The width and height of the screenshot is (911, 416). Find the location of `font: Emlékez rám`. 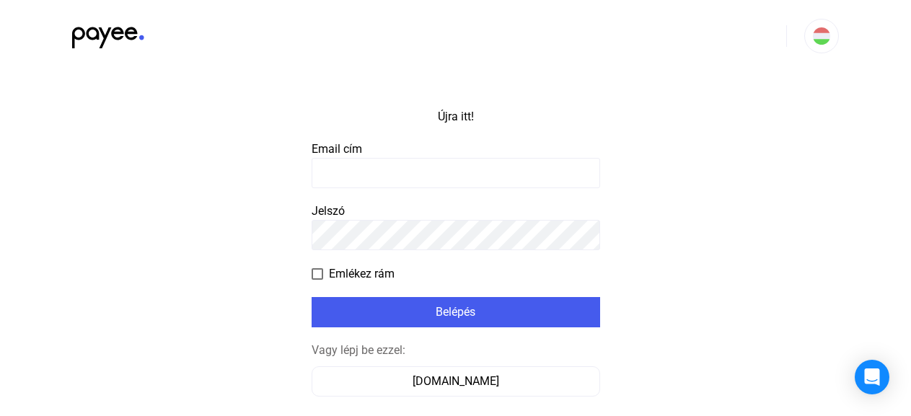

font: Emlékez rám is located at coordinates (361, 273).